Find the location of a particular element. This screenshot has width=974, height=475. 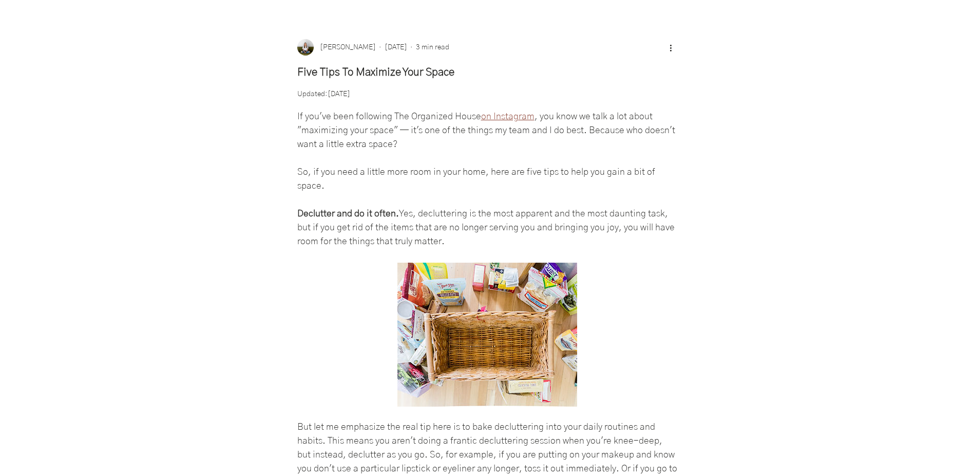

a: on Instagram is located at coordinates (508, 117).